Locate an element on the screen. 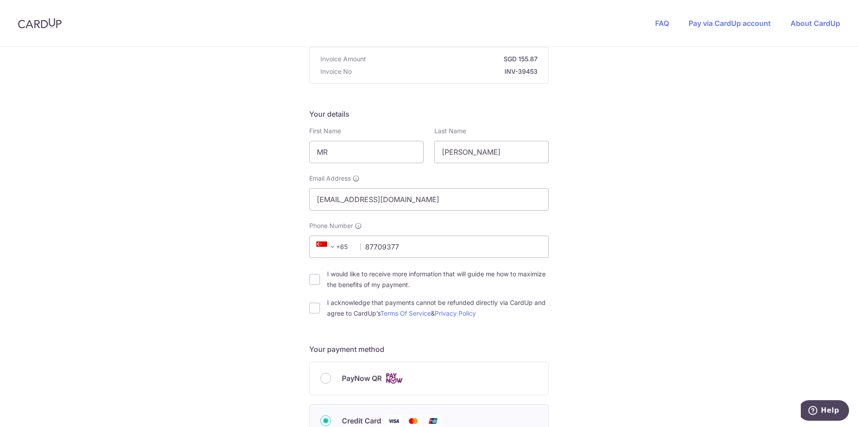 This screenshot has height=427, width=858. a: Pay via CardUp account is located at coordinates (730, 23).